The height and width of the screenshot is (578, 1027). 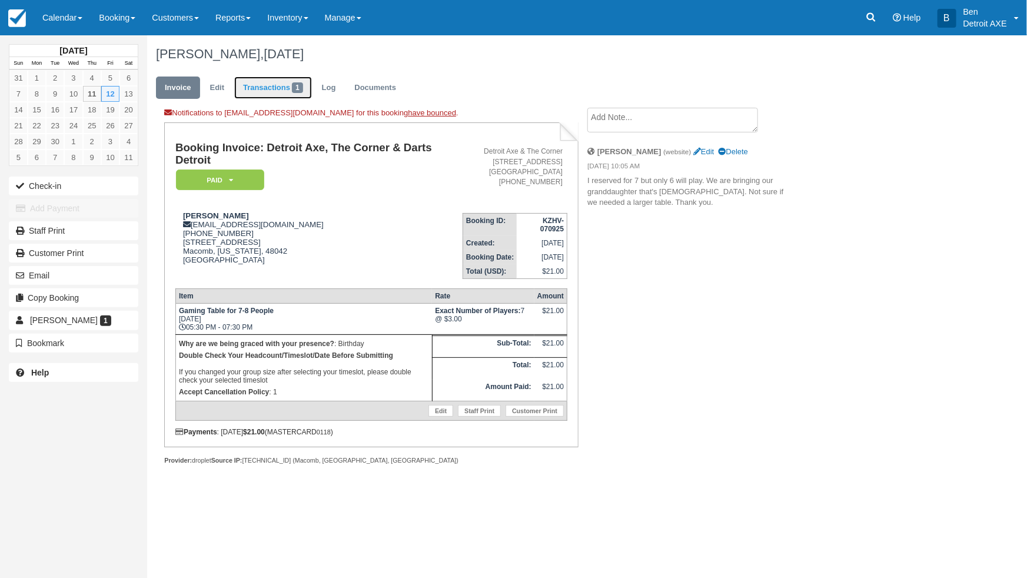 I want to click on th: Created:, so click(x=490, y=243).